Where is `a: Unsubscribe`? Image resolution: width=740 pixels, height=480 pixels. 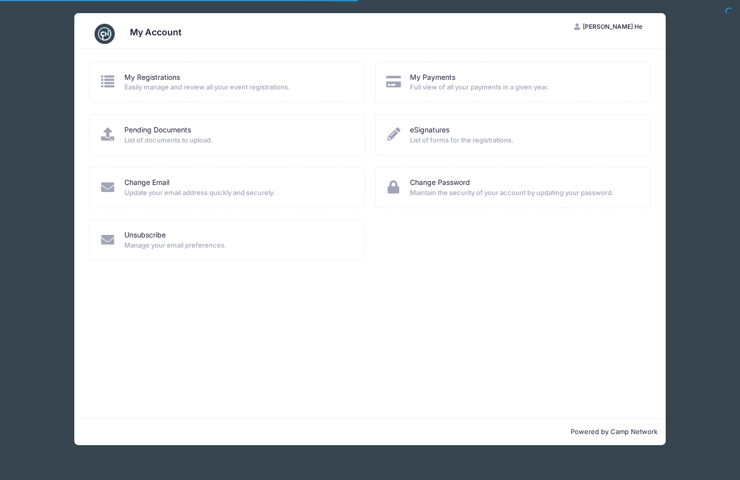 a: Unsubscribe is located at coordinates (145, 235).